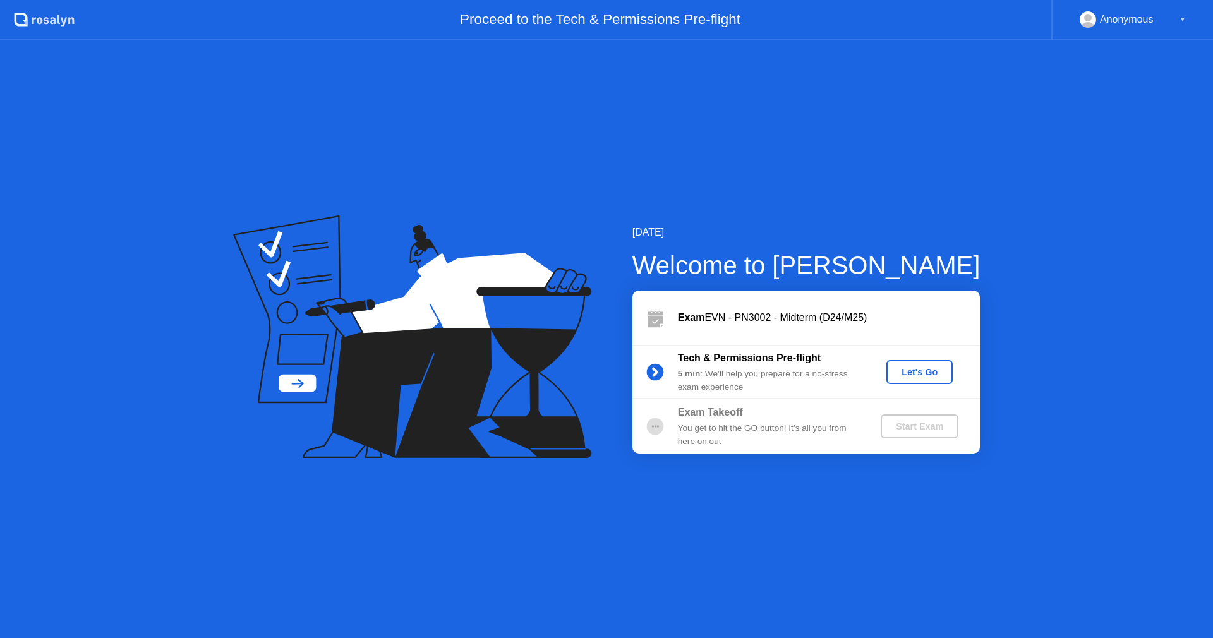  What do you see at coordinates (689, 373) in the screenshot?
I see `b: 5 min` at bounding box center [689, 373].